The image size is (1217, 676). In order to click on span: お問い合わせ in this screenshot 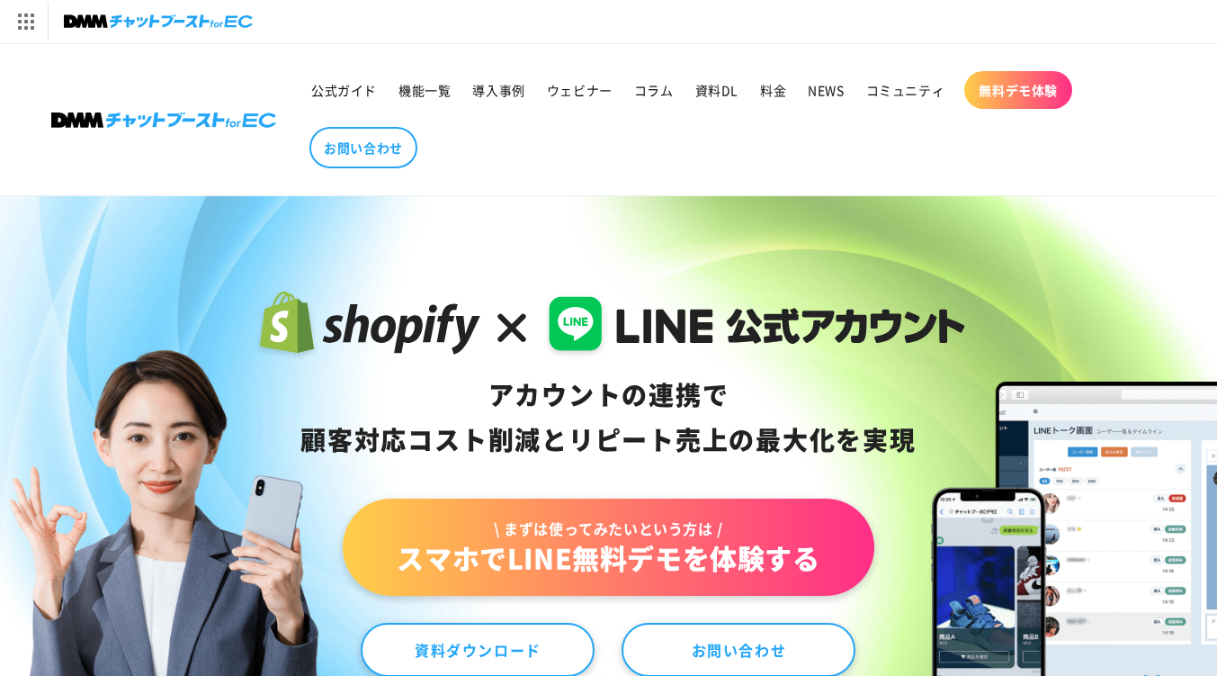, I will do `click(363, 148)`.